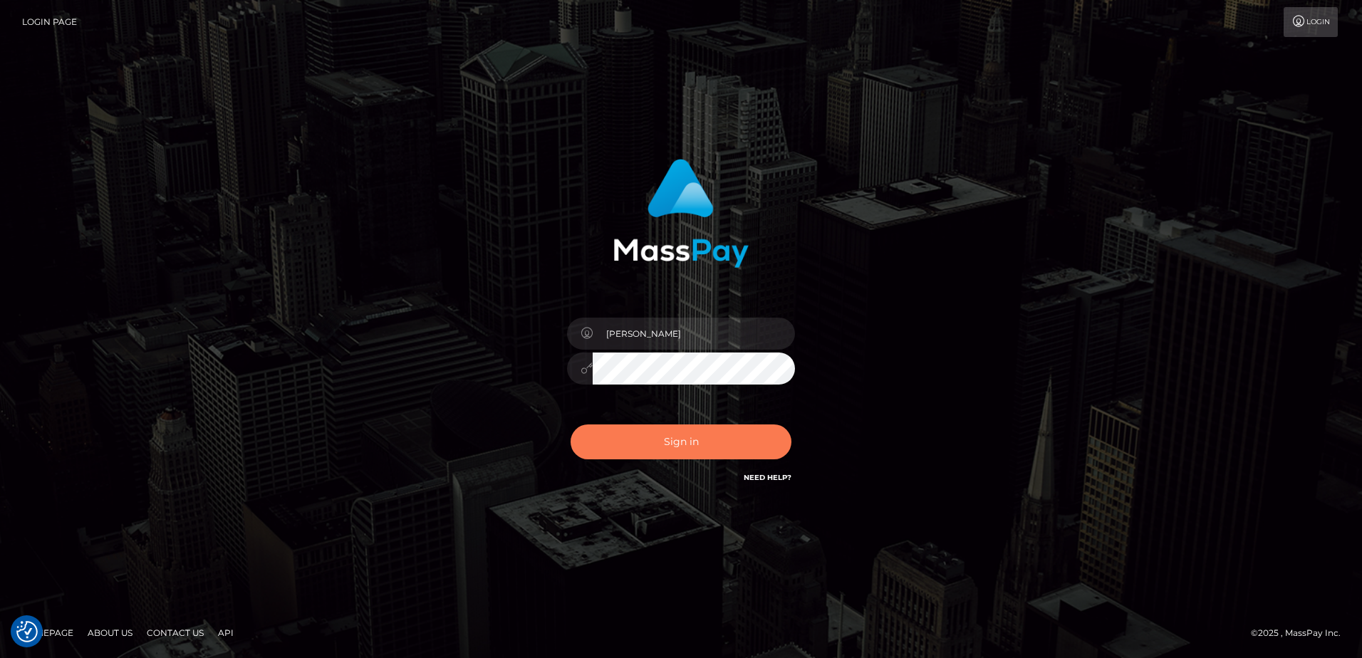  I want to click on a: Login Page, so click(49, 22).